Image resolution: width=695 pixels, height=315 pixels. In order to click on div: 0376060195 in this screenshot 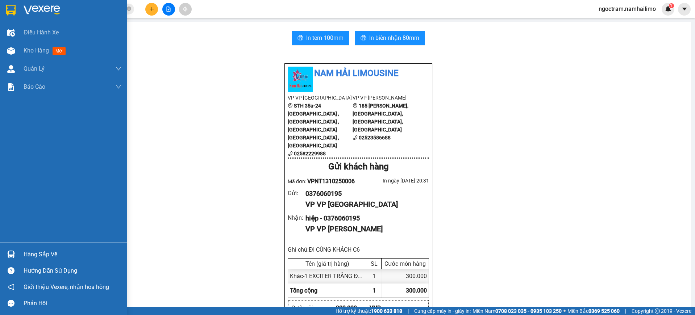, I will do `click(364, 194)`.